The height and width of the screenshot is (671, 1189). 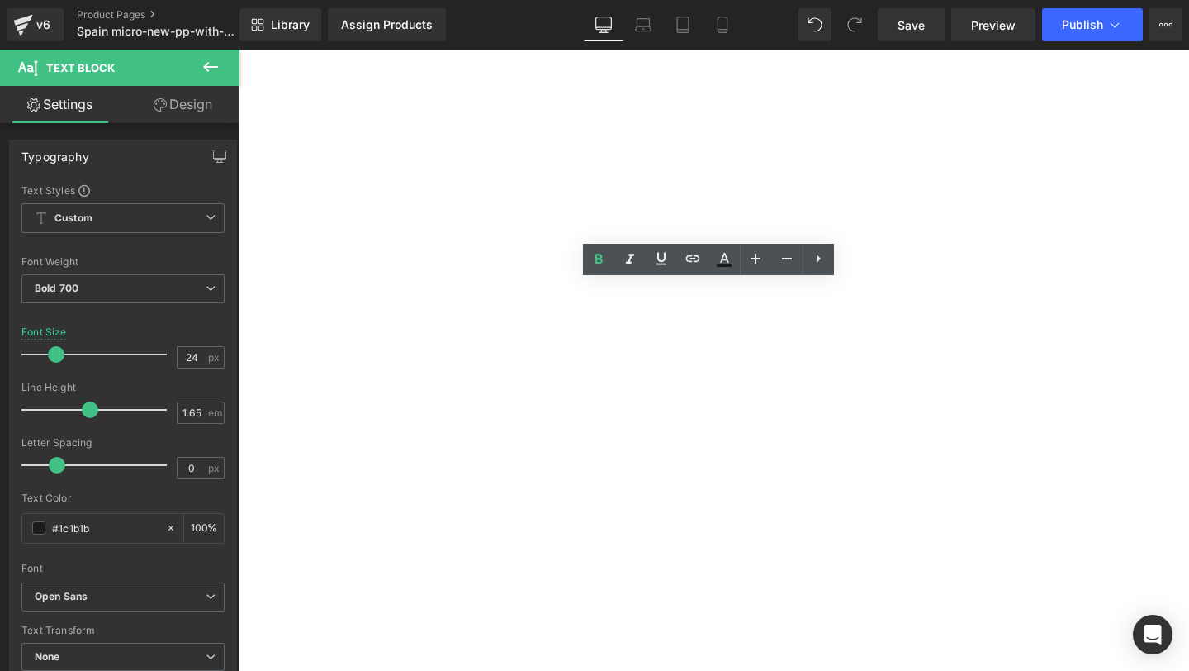 What do you see at coordinates (855, 25) in the screenshot?
I see `button: Redo` at bounding box center [855, 25].